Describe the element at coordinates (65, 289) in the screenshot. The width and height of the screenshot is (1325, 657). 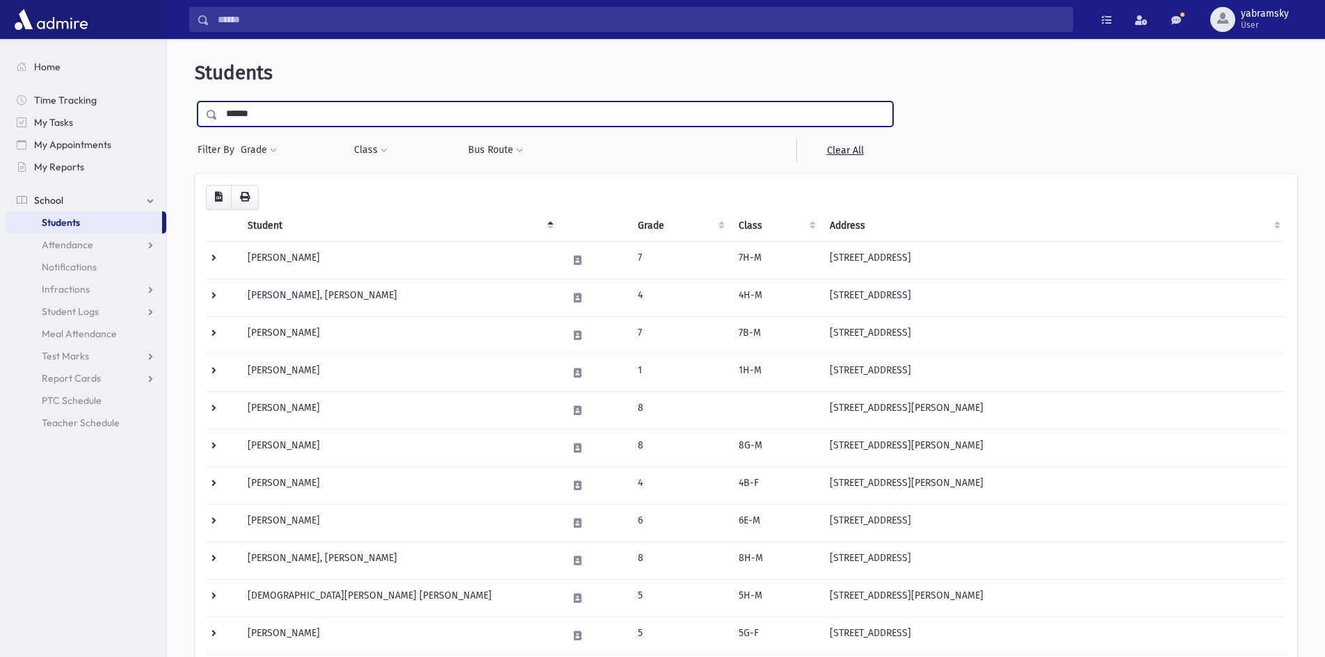
I see `span: Infractions` at that location.